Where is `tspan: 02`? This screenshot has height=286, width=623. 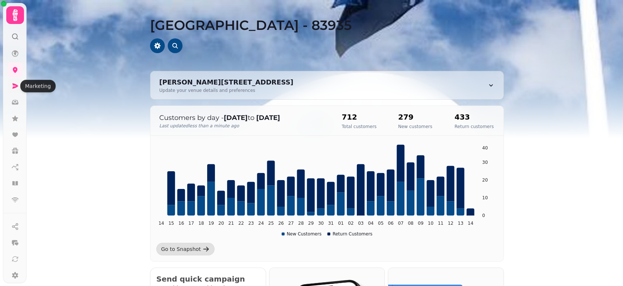 tspan: 02 is located at coordinates (351, 223).